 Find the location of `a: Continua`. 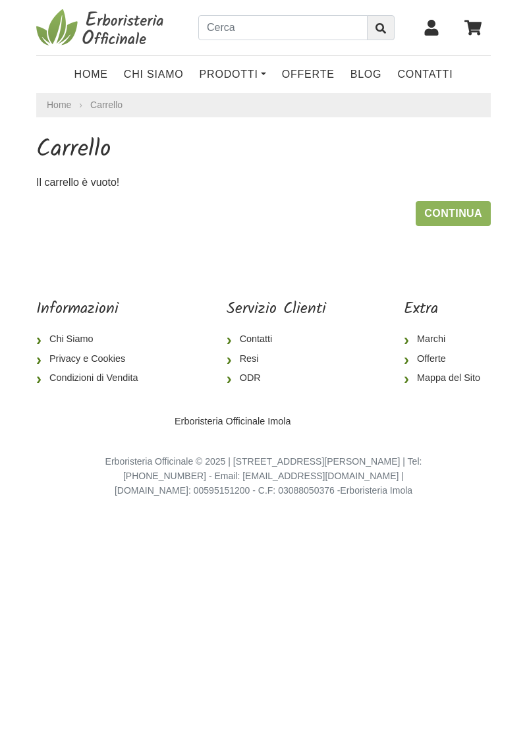

a: Continua is located at coordinates (454, 214).